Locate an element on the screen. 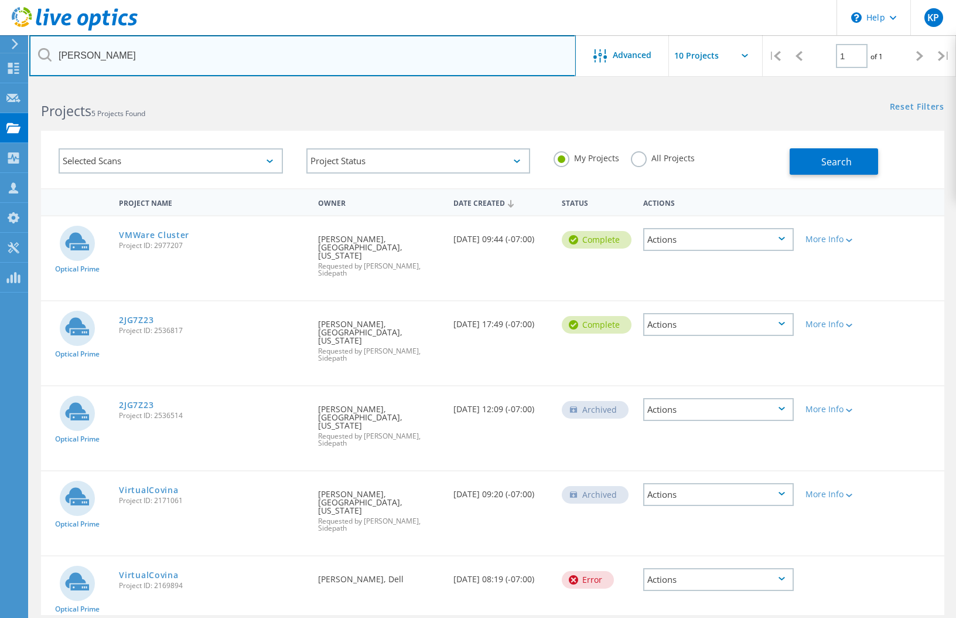 The width and height of the screenshot is (956, 618). a: VMWare Cluster is located at coordinates (154, 235).